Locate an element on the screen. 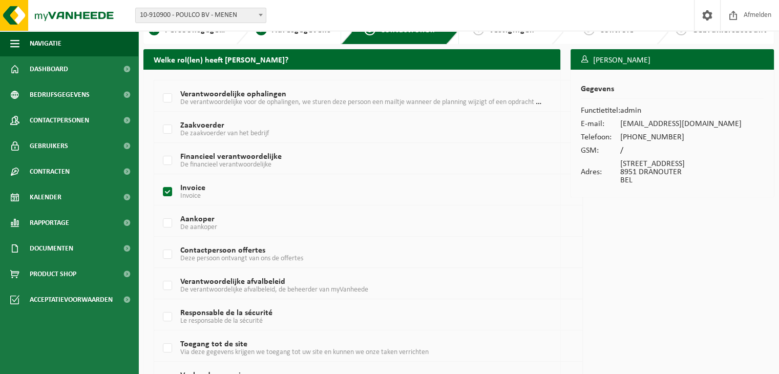  label: Invoice is located at coordinates (351, 192).